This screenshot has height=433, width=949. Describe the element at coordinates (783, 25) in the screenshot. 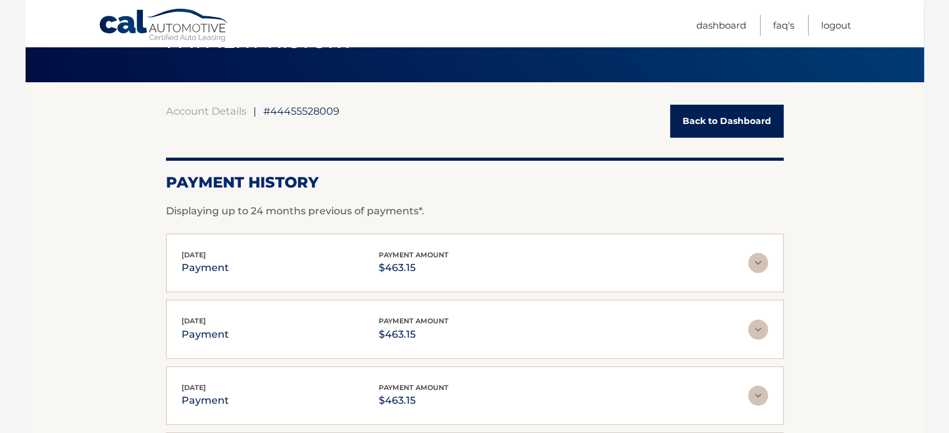

I see `a: FAQ's` at that location.